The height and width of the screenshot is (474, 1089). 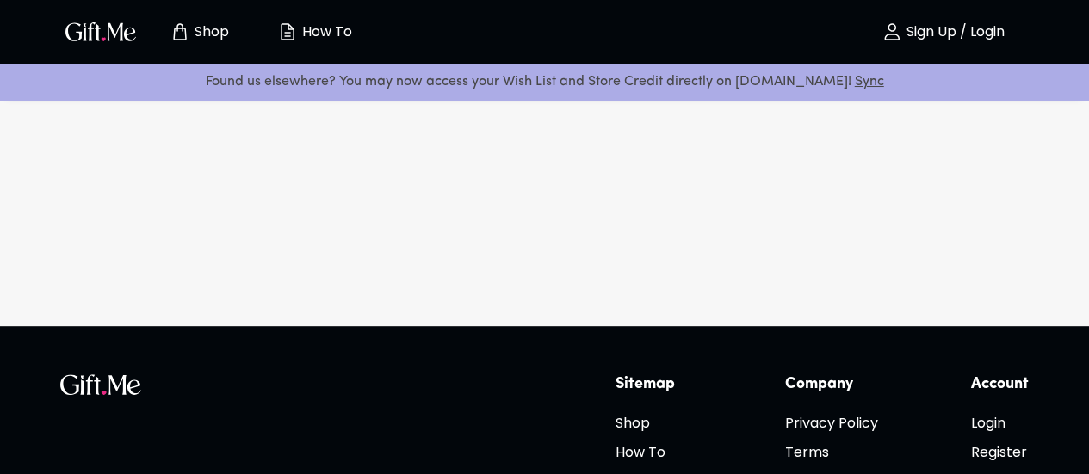 I want to click on h6: Shop, so click(x=653, y=423).